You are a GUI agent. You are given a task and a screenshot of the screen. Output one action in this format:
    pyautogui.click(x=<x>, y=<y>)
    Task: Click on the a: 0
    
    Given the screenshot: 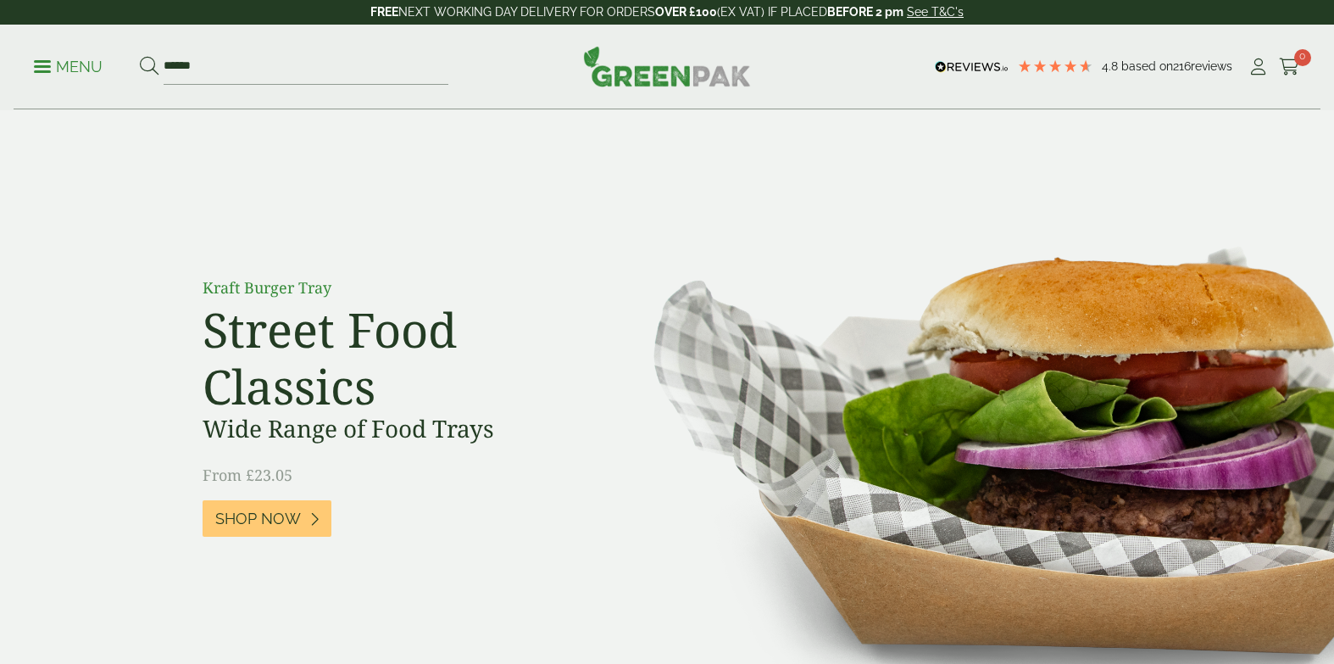 What is the action you would take?
    pyautogui.click(x=1289, y=67)
    